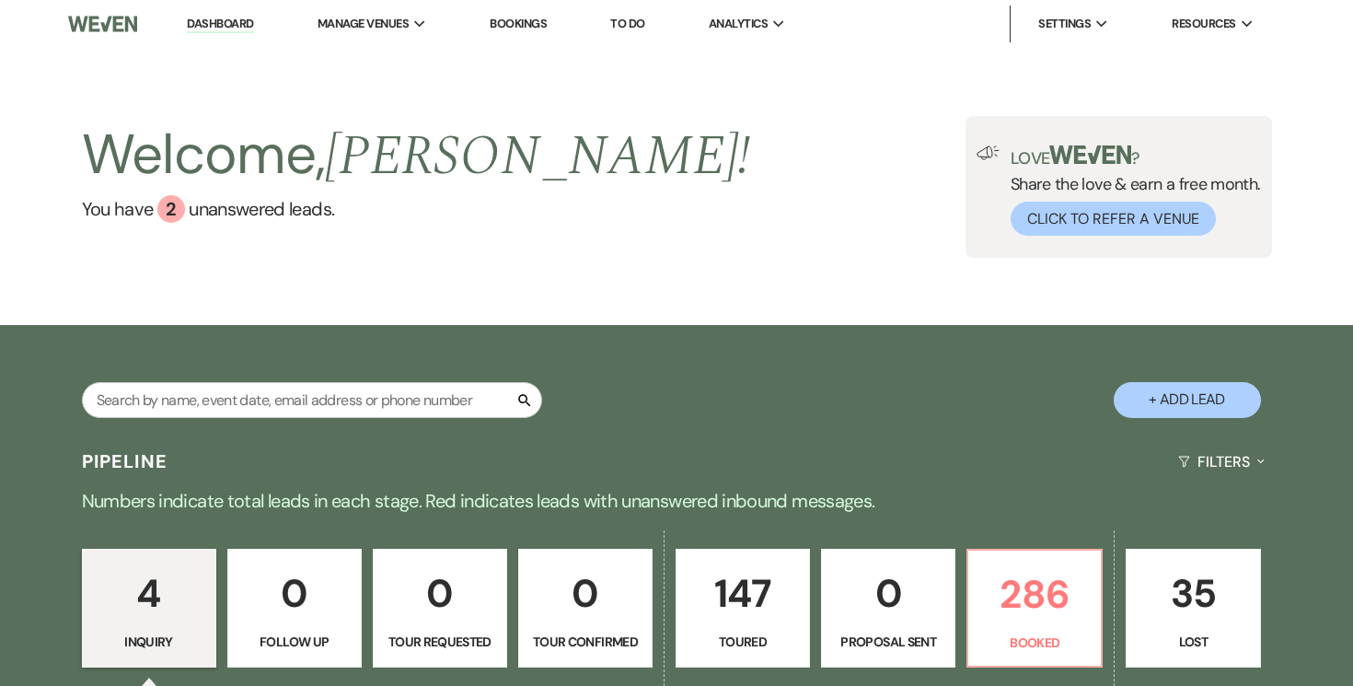 Image resolution: width=1353 pixels, height=686 pixels. I want to click on a: 147Toured, so click(743, 608).